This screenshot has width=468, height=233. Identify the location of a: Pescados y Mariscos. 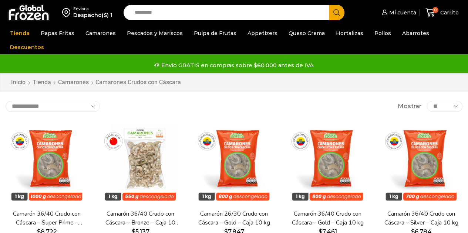
(155, 33).